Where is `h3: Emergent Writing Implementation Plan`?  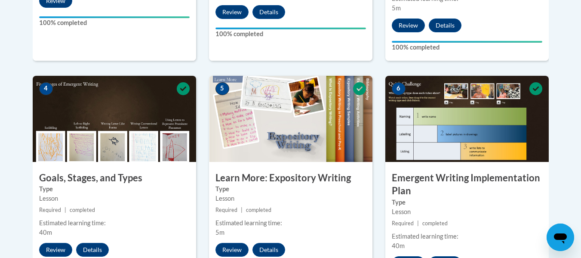
h3: Emergent Writing Implementation Plan is located at coordinates (467, 185).